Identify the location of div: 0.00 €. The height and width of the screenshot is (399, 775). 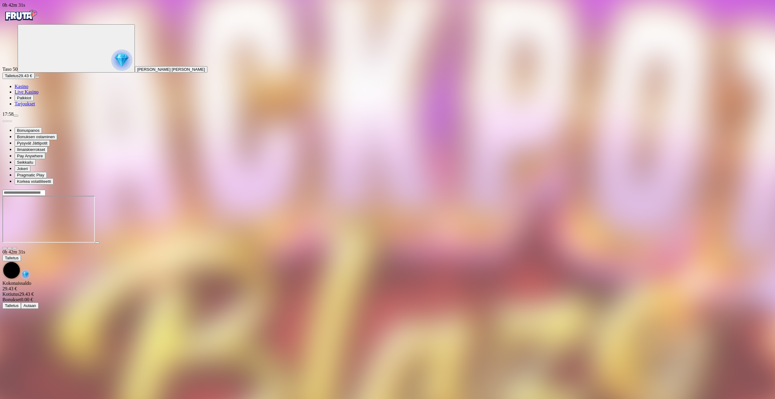
(387, 300).